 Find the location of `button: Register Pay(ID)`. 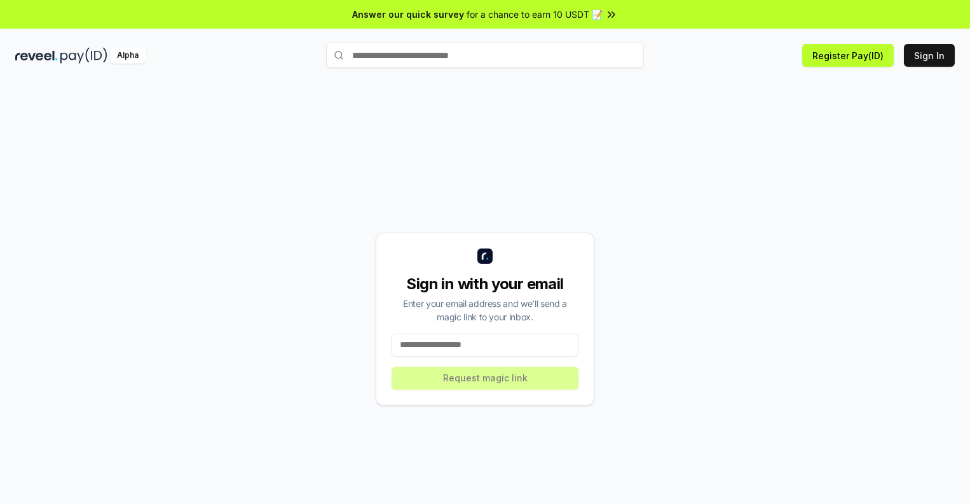

button: Register Pay(ID) is located at coordinates (848, 55).